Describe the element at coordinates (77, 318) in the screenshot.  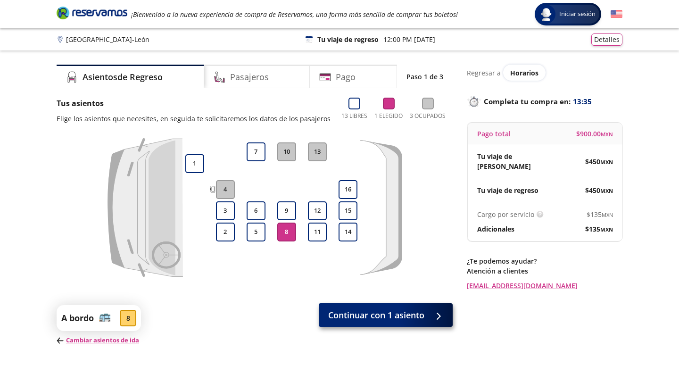
I see `p: A bordo` at that location.